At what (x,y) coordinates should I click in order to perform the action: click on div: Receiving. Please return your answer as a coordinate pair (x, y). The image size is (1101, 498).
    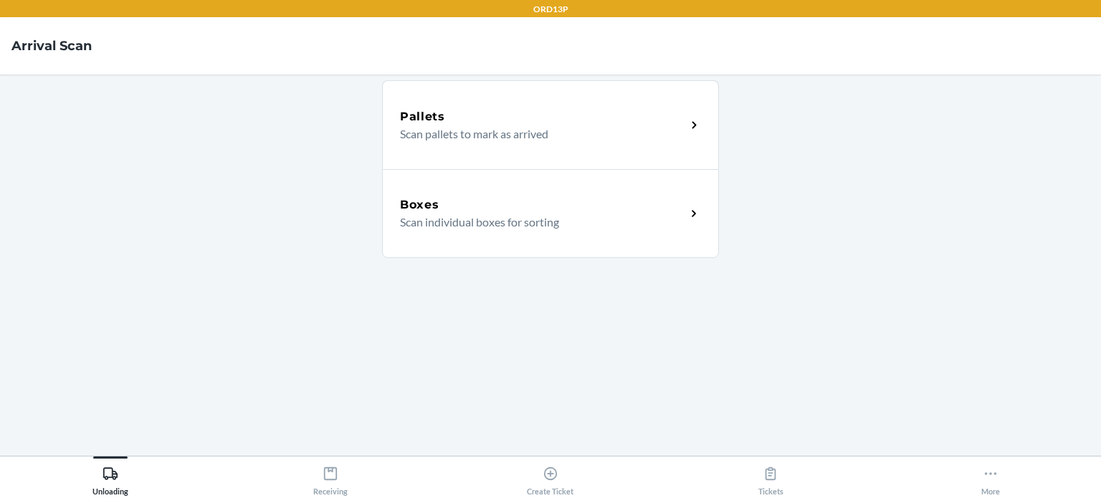
    Looking at the image, I should click on (330, 478).